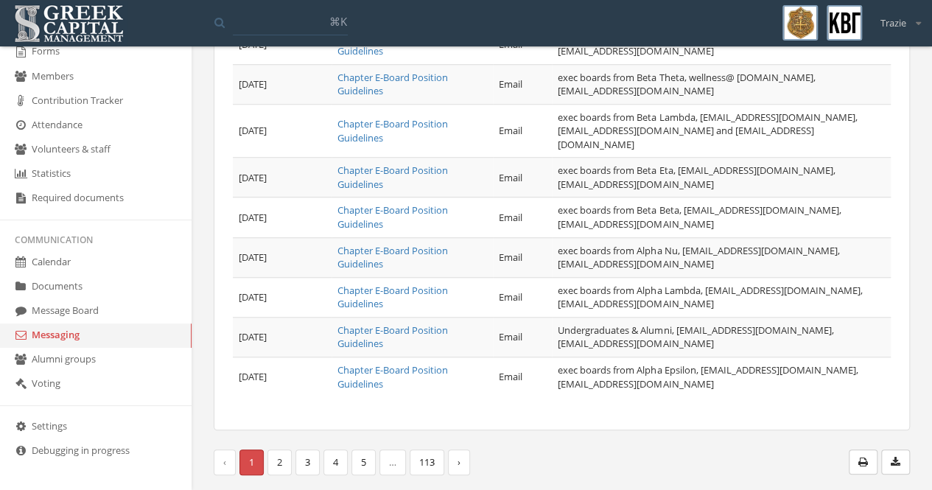  I want to click on a: 5, so click(363, 462).